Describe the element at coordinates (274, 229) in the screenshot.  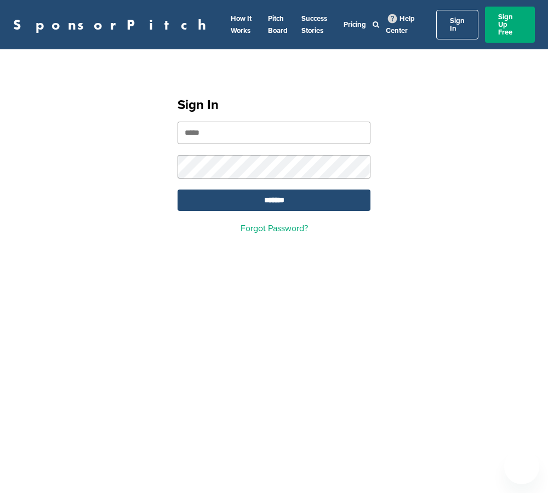
I see `a: Forgot Password?` at that location.